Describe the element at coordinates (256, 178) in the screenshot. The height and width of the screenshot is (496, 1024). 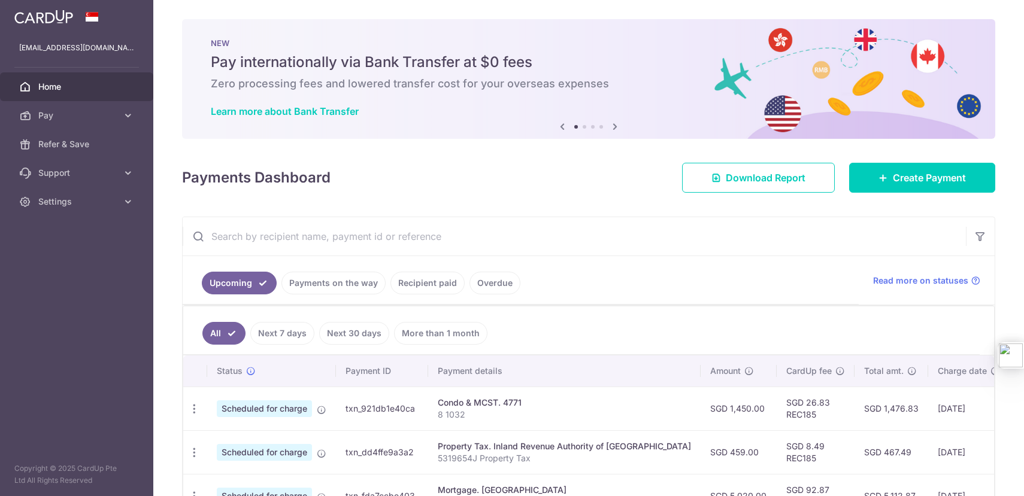
I see `h4: Payments Dashboard` at that location.